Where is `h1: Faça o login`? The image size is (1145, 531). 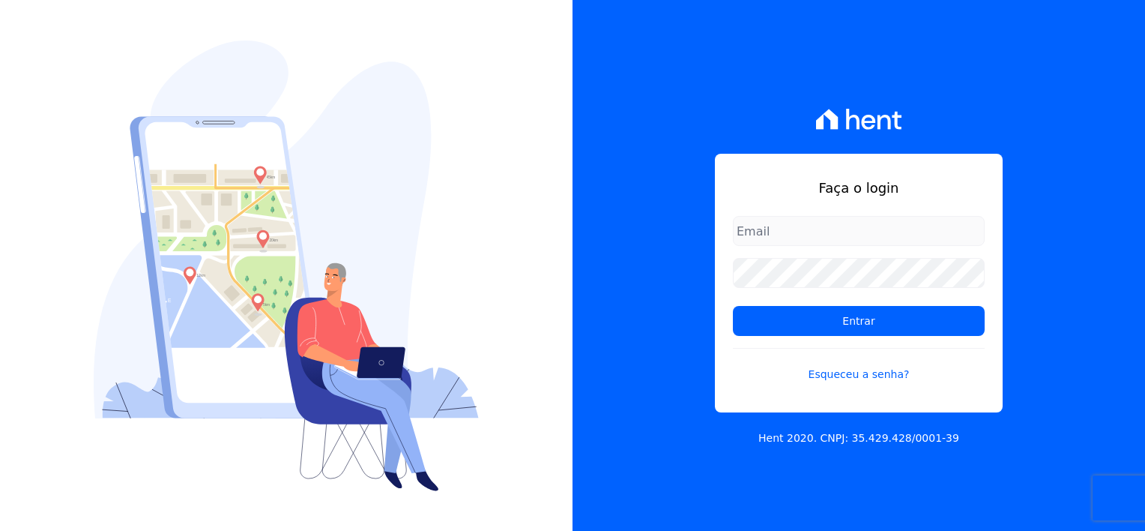 h1: Faça o login is located at coordinates (859, 187).